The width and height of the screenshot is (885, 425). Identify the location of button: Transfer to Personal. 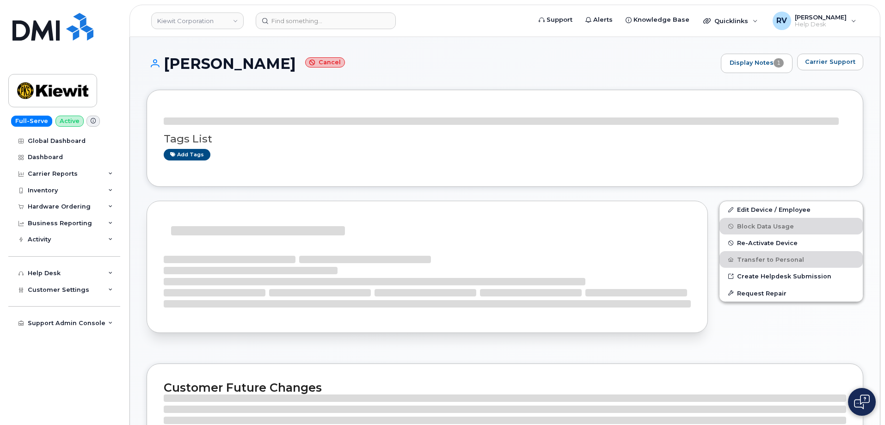
(791, 259).